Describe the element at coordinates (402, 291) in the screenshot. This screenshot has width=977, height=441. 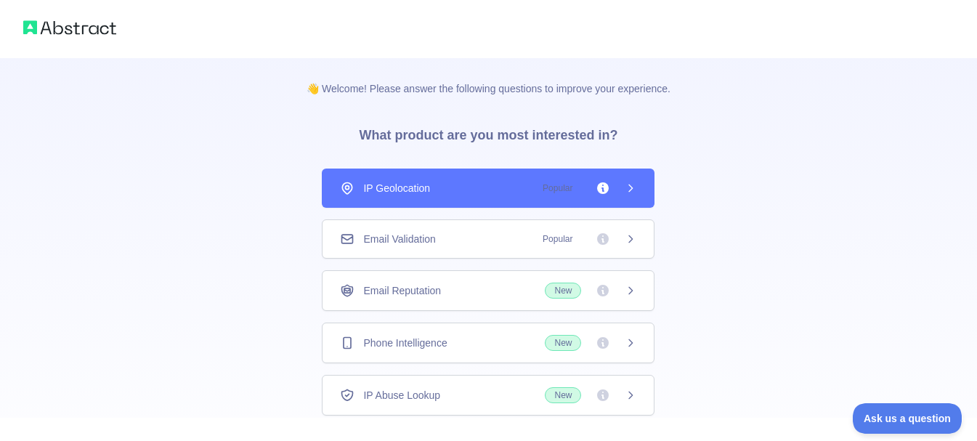
I see `span: Email Reputation` at that location.